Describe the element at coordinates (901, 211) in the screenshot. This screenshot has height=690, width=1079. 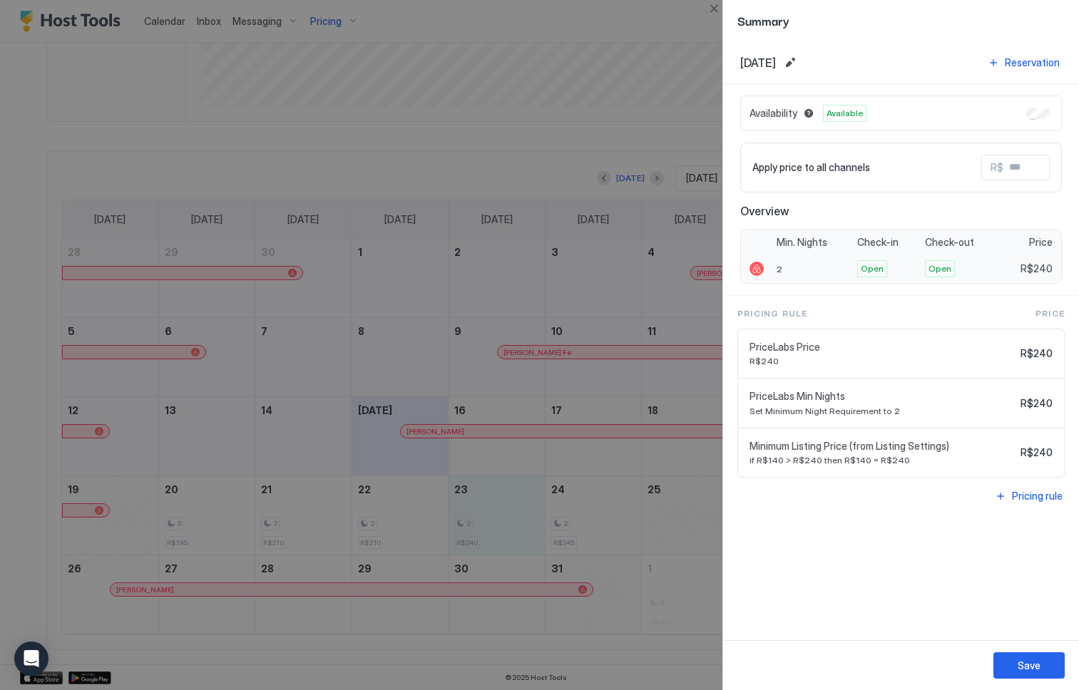
I see `span: Overview` at that location.